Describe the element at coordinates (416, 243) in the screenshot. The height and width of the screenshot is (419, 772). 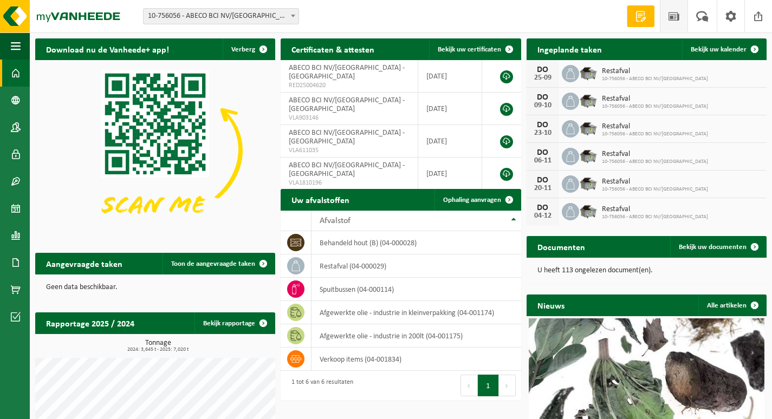
I see `td: behandeld hout (B) (04-000028)` at that location.